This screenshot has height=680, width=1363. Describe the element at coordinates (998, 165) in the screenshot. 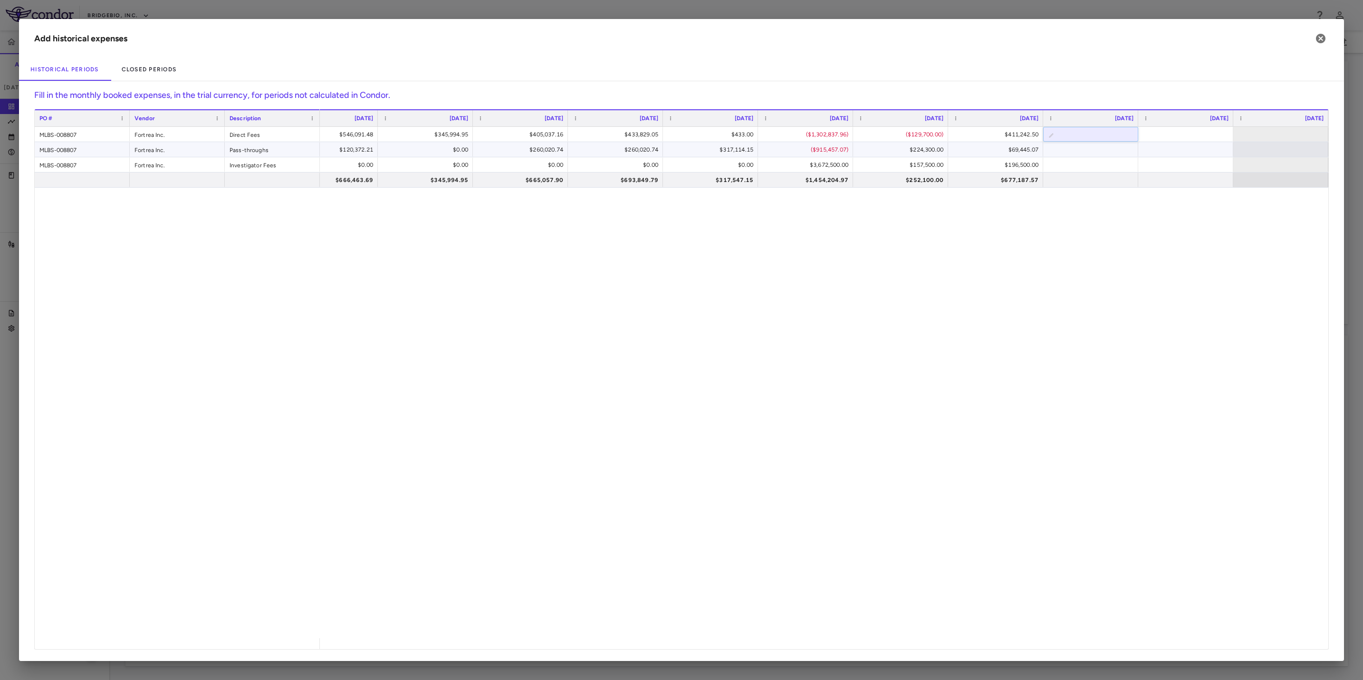

I see `div: $196,500.00` at that location.